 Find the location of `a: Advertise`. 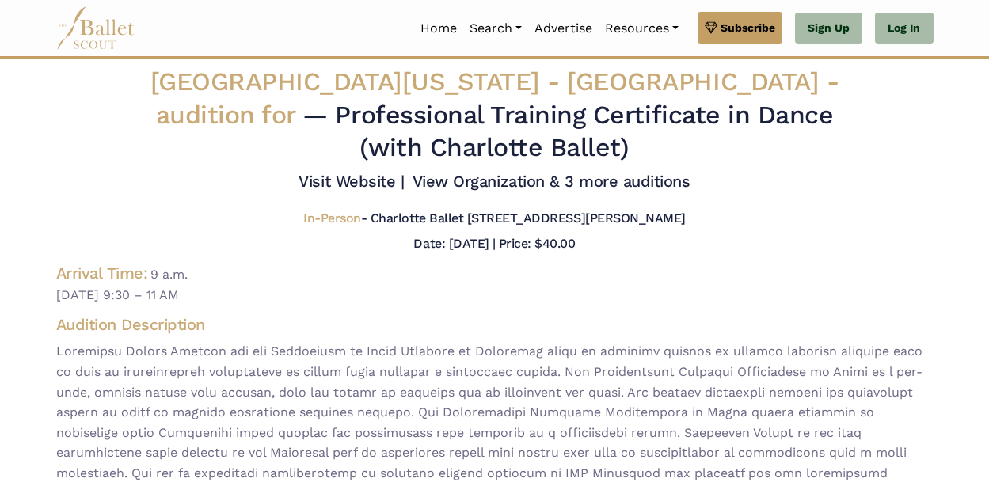

a: Advertise is located at coordinates (563, 28).